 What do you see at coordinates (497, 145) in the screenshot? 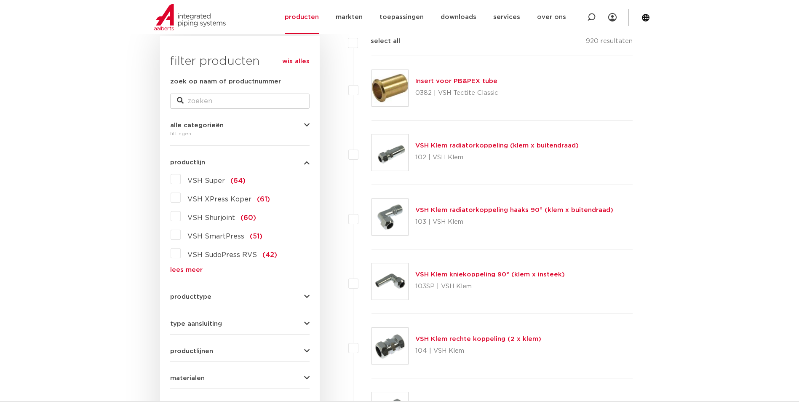
I see `a: VSH Klem radiatorkoppeling (klem x buitendraad)` at bounding box center [497, 145].